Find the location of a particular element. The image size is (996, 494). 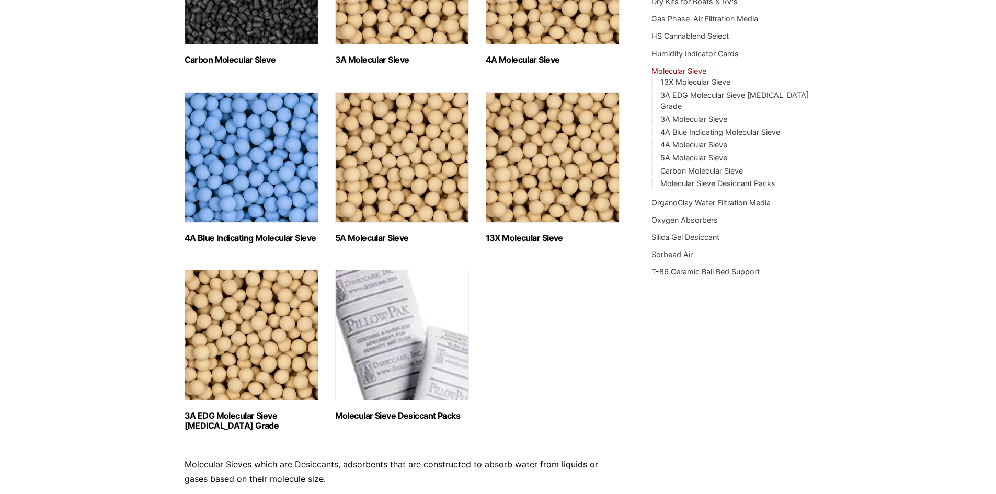

a: Silica Gel Desiccant is located at coordinates (686, 237).